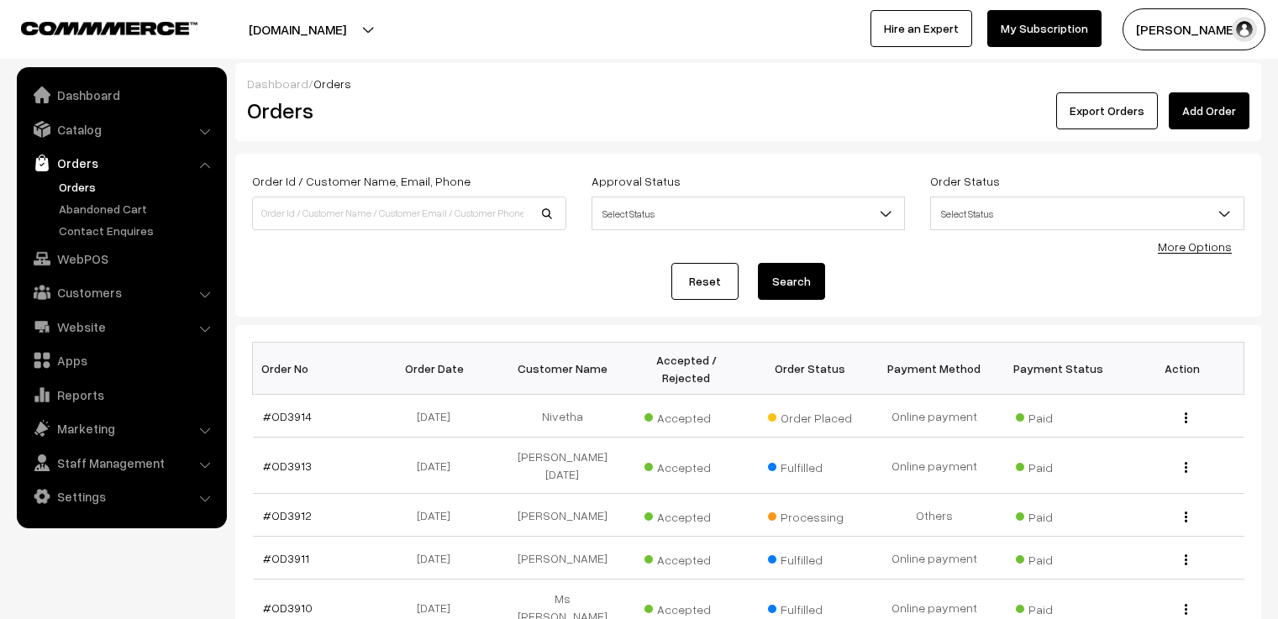 This screenshot has width=1278, height=619. What do you see at coordinates (686, 369) in the screenshot?
I see `th: Accepted / Rejected` at bounding box center [686, 369].